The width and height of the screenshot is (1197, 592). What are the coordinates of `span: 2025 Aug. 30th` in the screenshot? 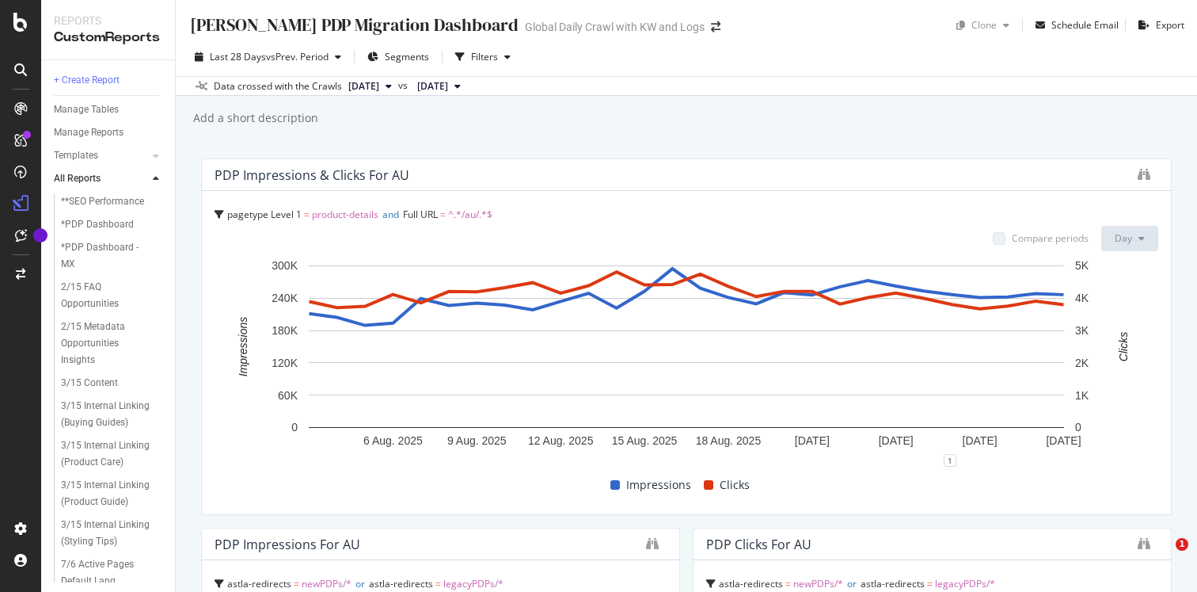 It's located at (364, 86).